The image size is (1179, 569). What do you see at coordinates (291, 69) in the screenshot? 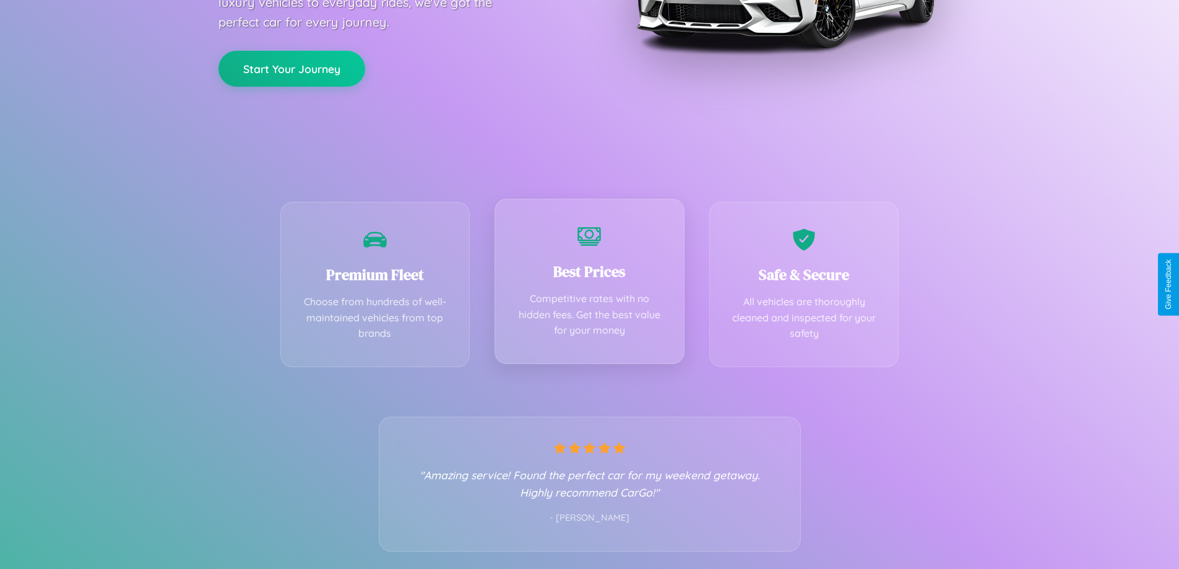
I see `button: Start Your Journey` at bounding box center [291, 69].